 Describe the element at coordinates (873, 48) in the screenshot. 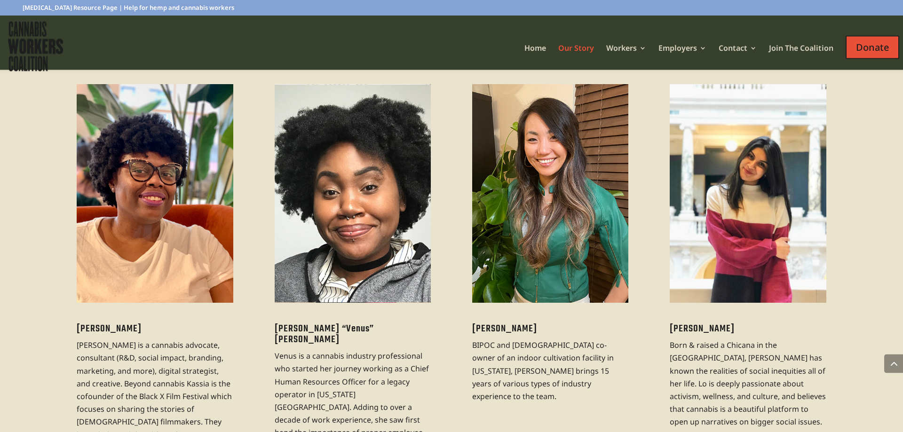

I see `span: Donate` at that location.